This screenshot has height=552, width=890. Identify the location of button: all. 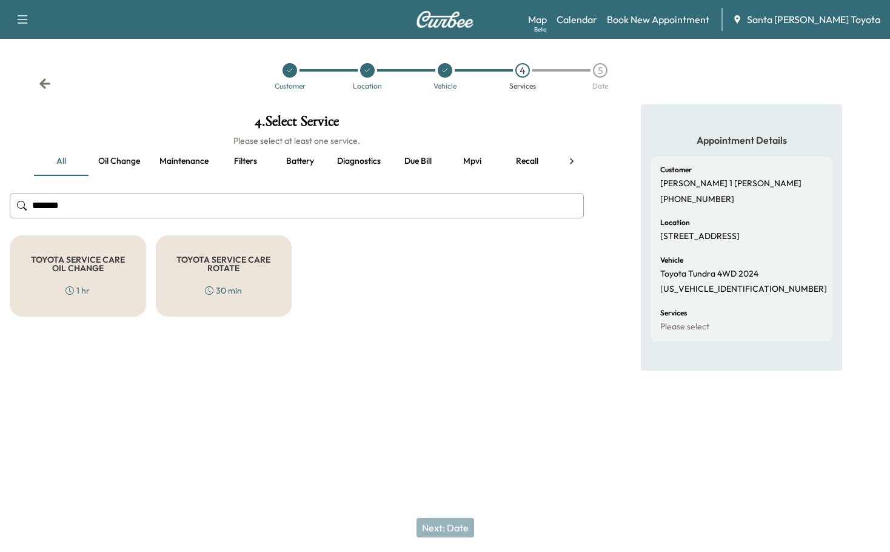
(61, 161).